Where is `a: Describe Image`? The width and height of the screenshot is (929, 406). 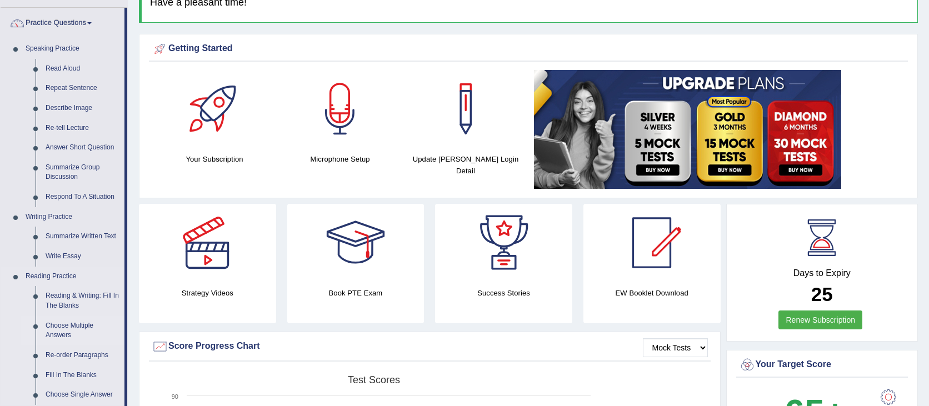
a: Describe Image is located at coordinates (82, 108).